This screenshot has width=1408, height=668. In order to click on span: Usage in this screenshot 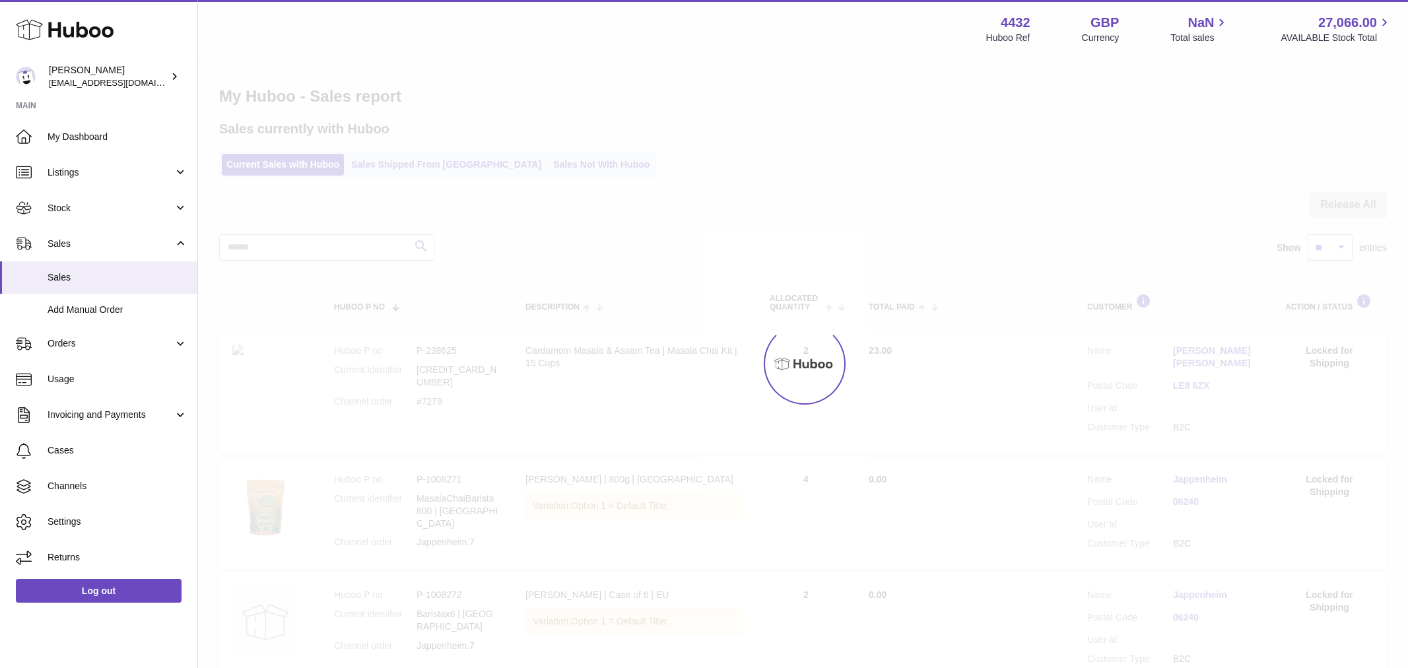, I will do `click(117, 379)`.